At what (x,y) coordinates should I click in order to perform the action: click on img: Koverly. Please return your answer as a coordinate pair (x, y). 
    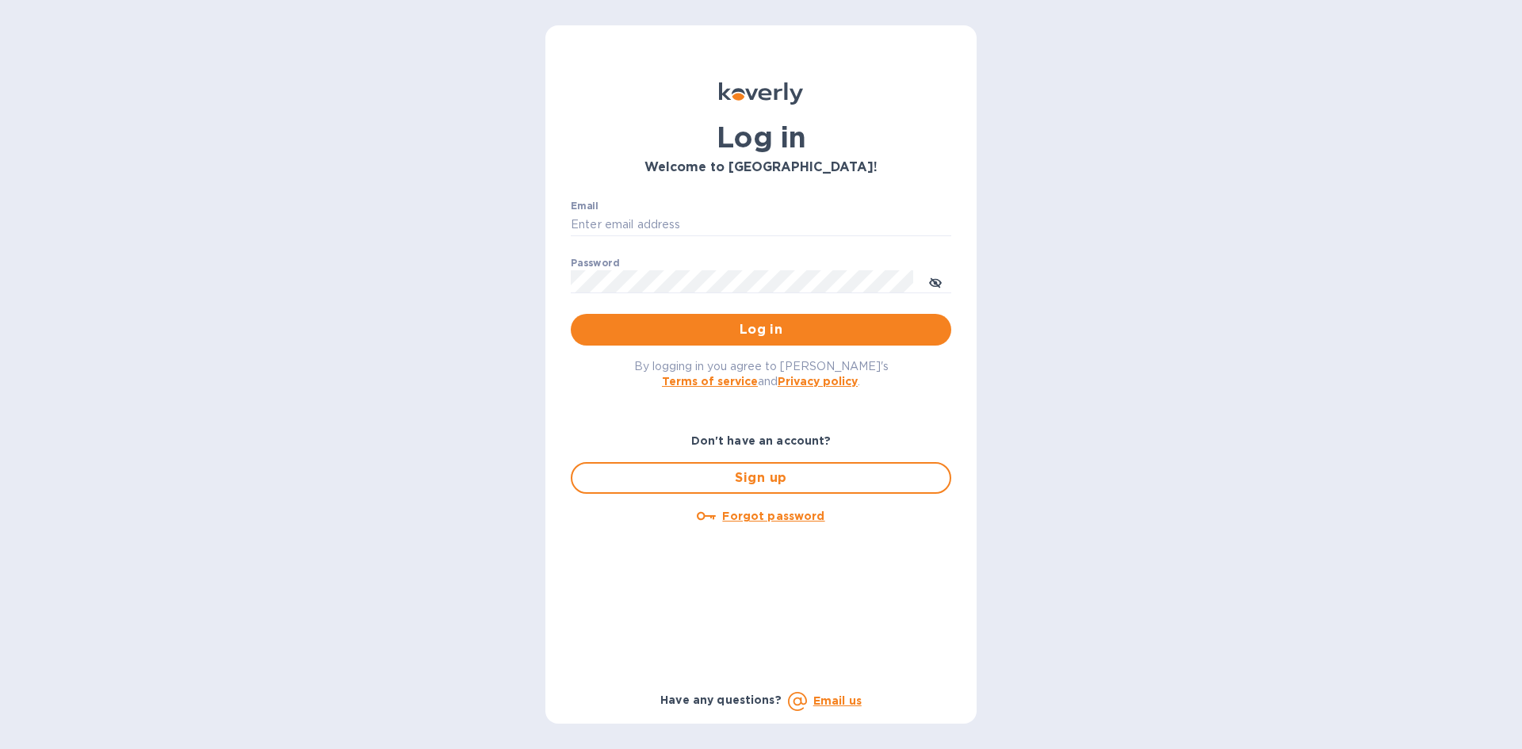
    Looking at the image, I should click on (761, 94).